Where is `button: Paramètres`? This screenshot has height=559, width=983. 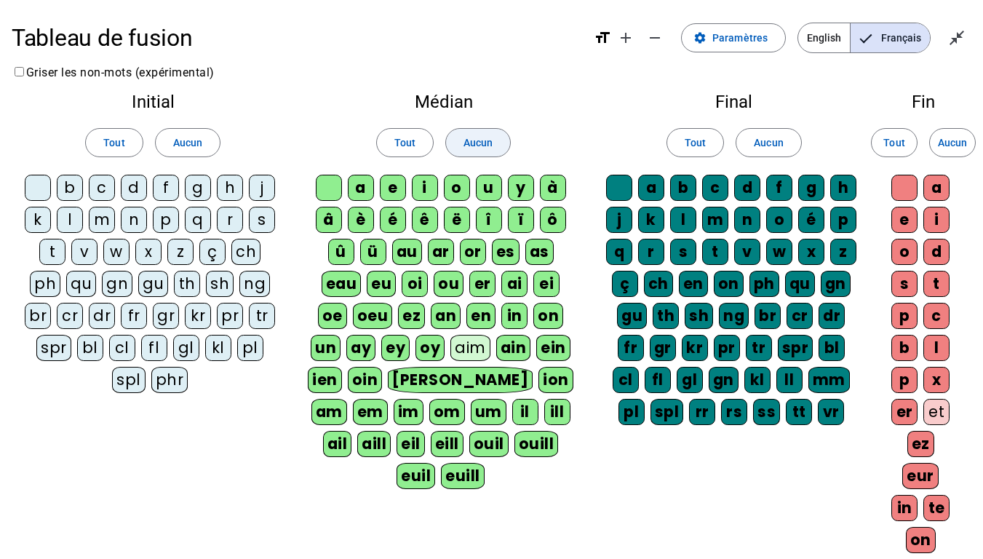
button: Paramètres is located at coordinates (734, 38).